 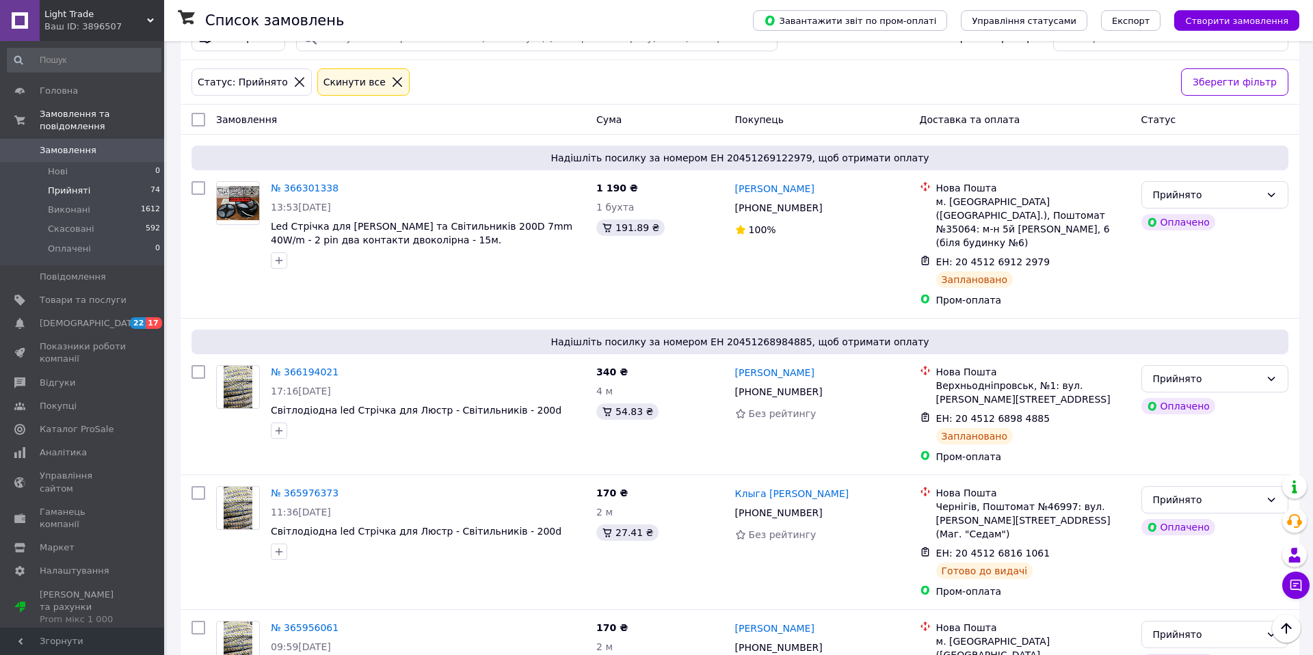 I want to click on span: Управління сайтом, so click(x=83, y=482).